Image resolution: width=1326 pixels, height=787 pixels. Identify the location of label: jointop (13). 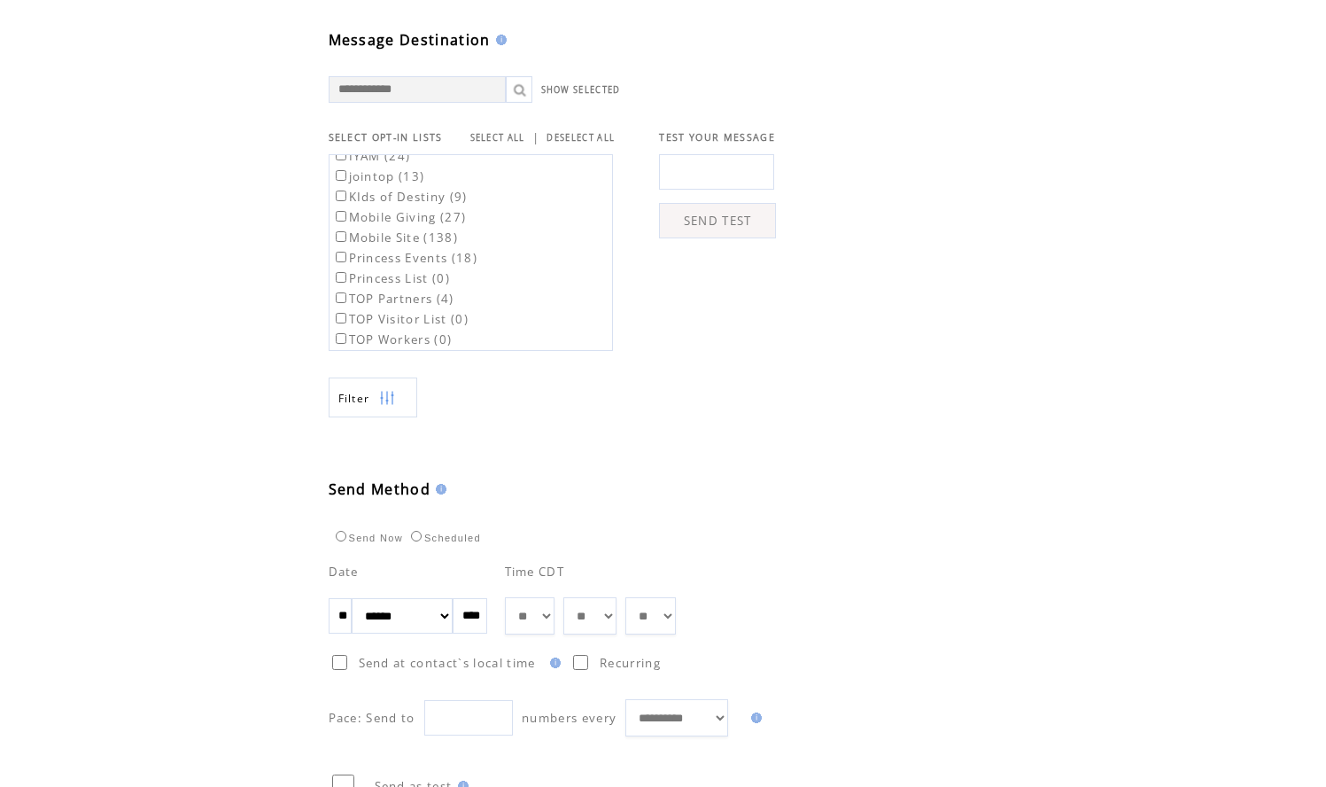
(378, 176).